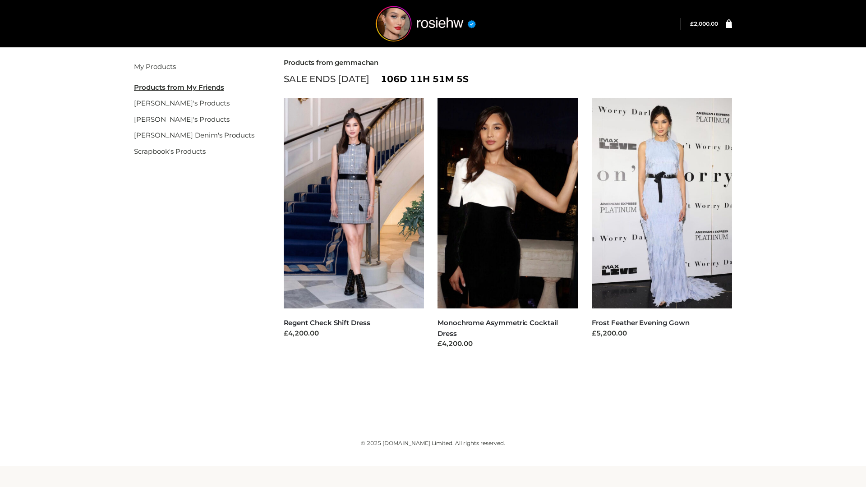 This screenshot has width=866, height=487. Describe the element at coordinates (425, 79) in the screenshot. I see `span: 106d 11h 51m 5s` at that location.